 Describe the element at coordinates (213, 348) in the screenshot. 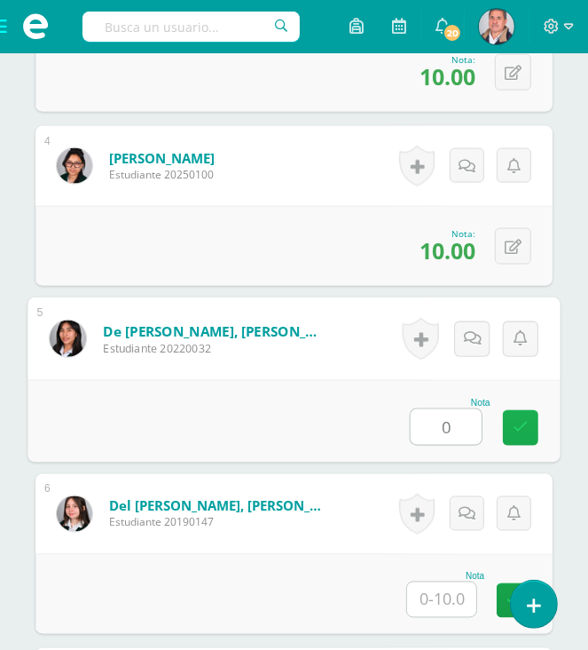

I see `span: Estudiante 20220032` at that location.